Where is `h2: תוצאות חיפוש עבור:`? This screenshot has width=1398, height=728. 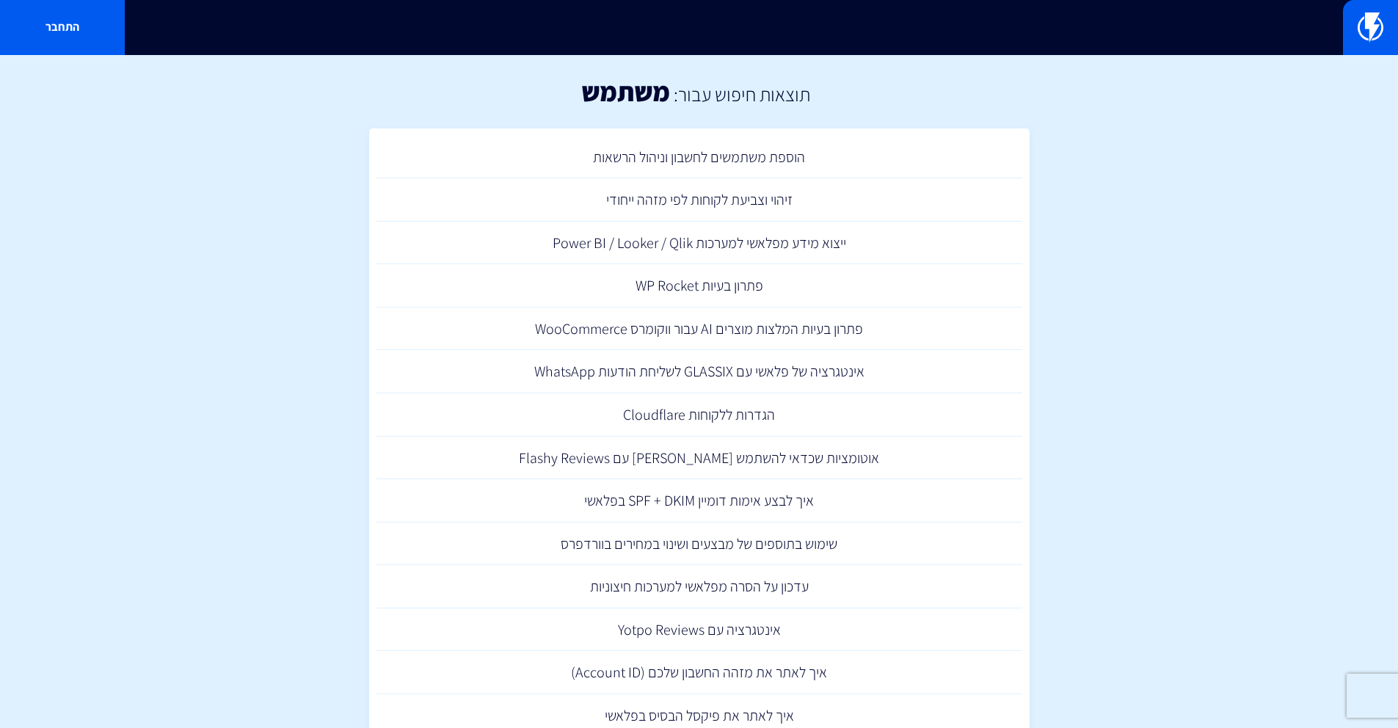 h2: תוצאות חיפוש עבור: is located at coordinates (739, 94).